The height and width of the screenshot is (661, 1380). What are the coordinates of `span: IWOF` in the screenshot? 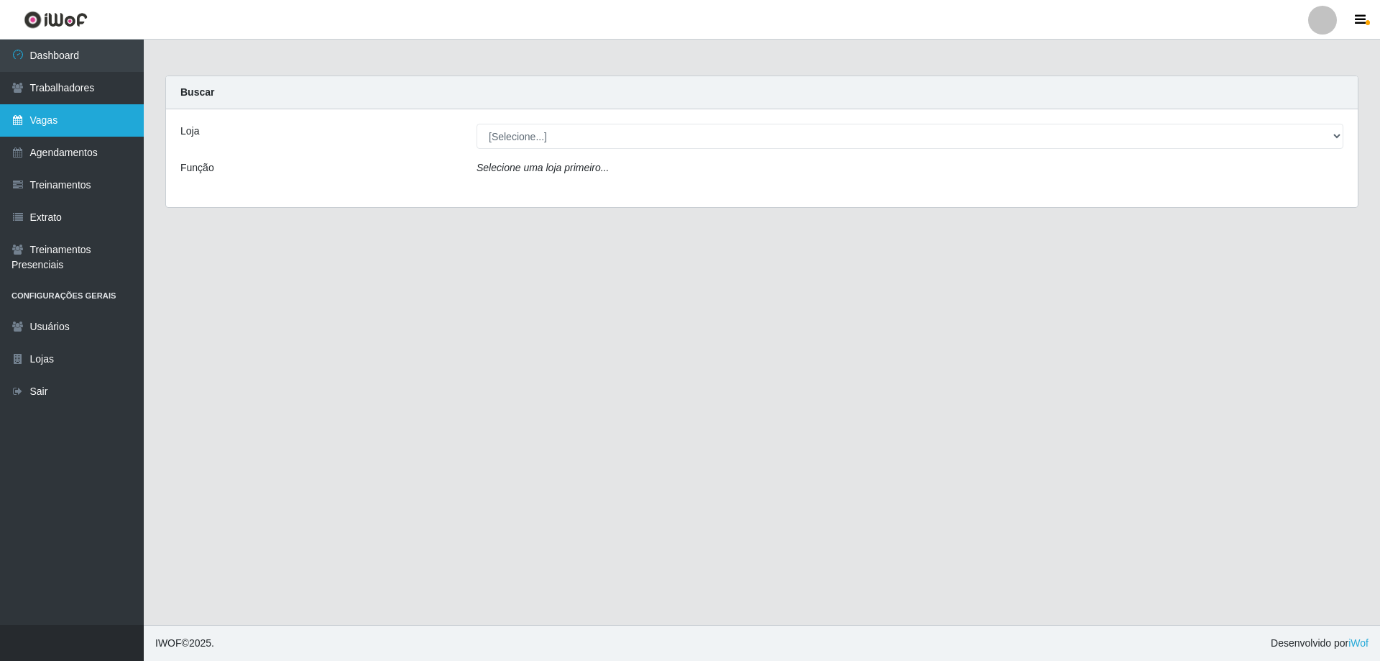 It's located at (168, 643).